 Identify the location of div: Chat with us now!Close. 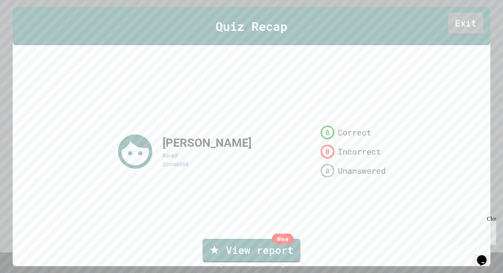
(25, 23).